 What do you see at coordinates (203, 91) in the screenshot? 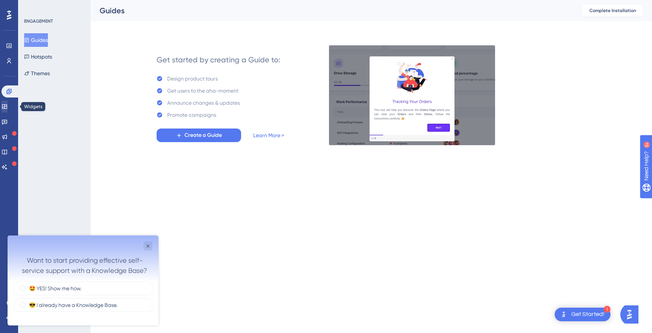
I see `div: Get users to the aha-moment` at bounding box center [203, 91].